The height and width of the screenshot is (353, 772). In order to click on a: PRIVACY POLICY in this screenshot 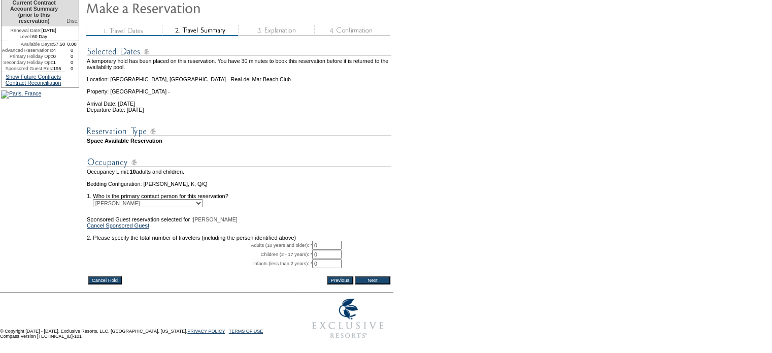, I will do `click(206, 331)`.